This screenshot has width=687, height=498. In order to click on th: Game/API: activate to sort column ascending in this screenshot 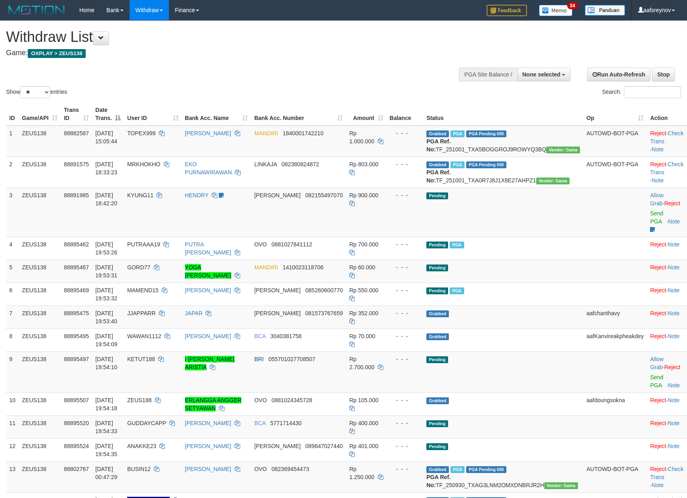, I will do `click(40, 114)`.